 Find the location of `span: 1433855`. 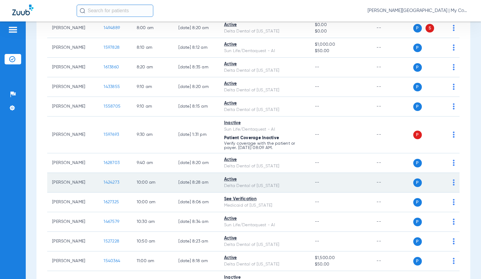

span: 1433855 is located at coordinates (112, 87).